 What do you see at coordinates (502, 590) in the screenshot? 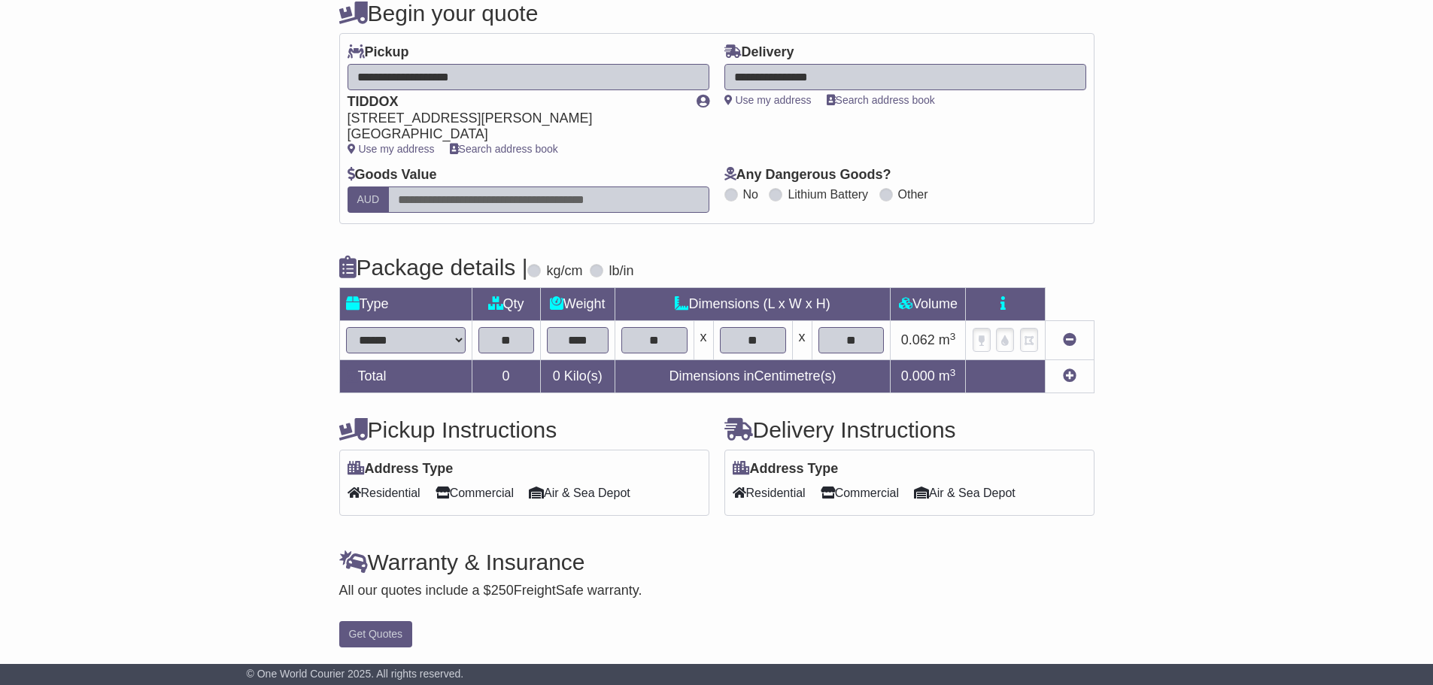
I see `span: 250` at bounding box center [502, 590].